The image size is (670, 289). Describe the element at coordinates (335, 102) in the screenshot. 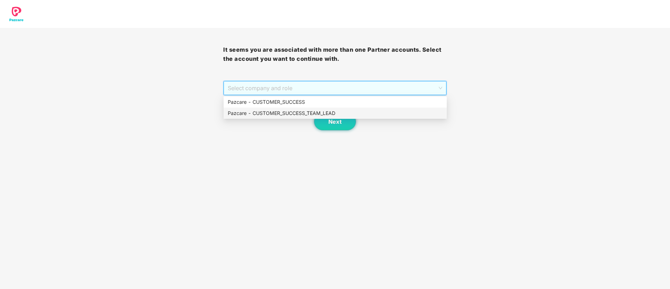

I see `div: Pazcare - CUSTOMER_SUCCESS` at that location.